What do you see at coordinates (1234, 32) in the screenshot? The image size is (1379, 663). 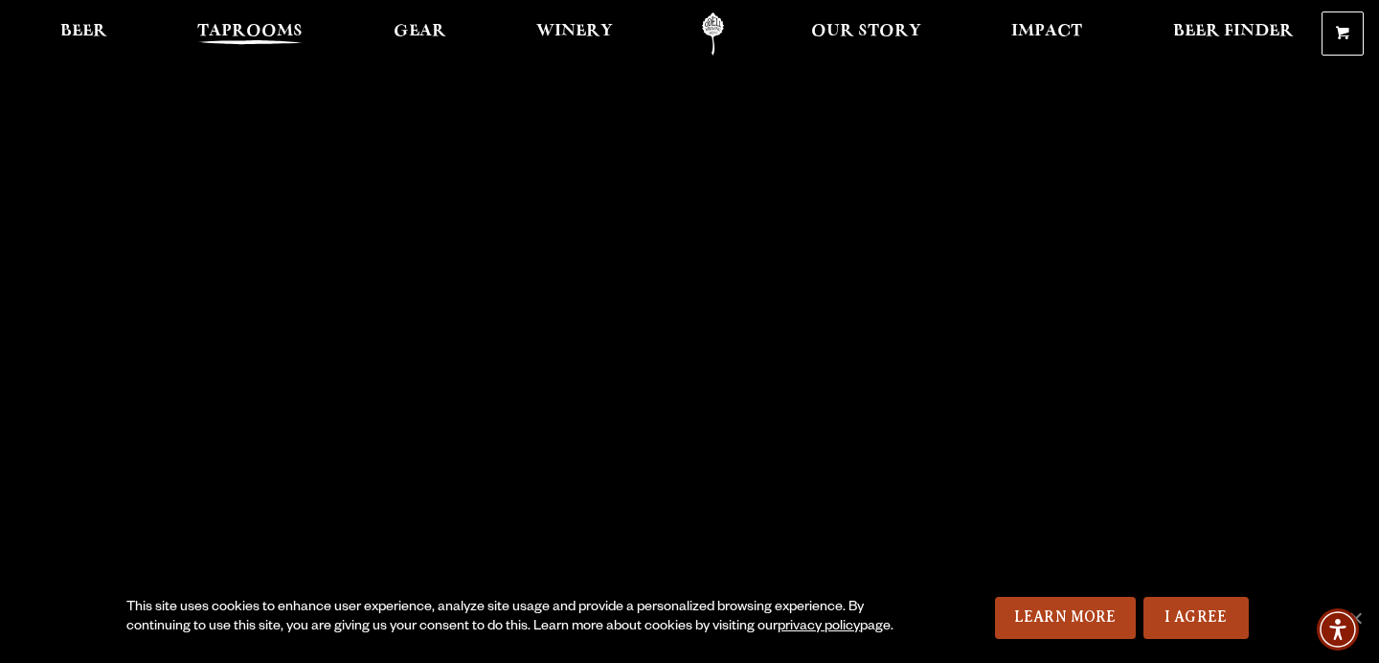 I see `span: Beer Finder` at bounding box center [1234, 32].